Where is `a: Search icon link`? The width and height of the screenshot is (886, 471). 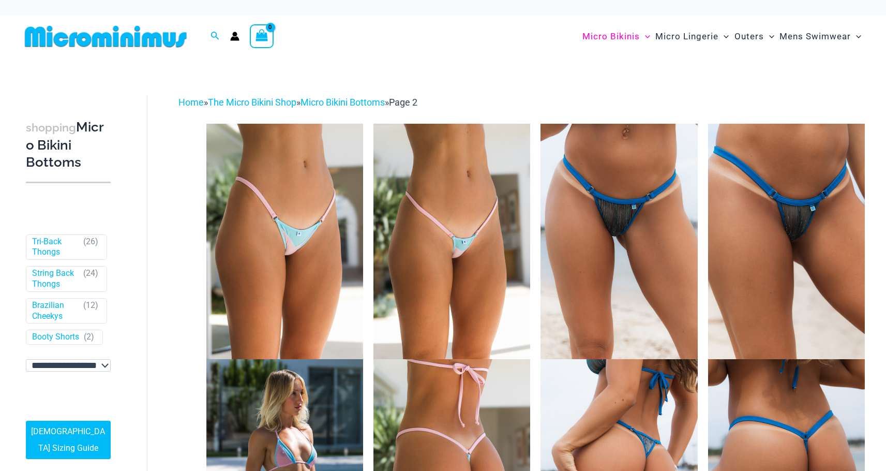 a: Search icon link is located at coordinates (215, 36).